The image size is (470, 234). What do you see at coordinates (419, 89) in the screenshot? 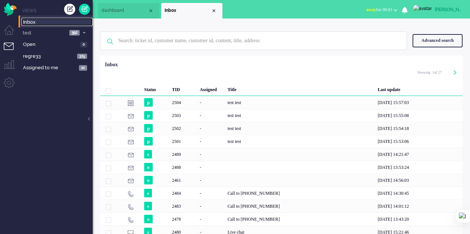
I see `div: Last update` at bounding box center [419, 89].